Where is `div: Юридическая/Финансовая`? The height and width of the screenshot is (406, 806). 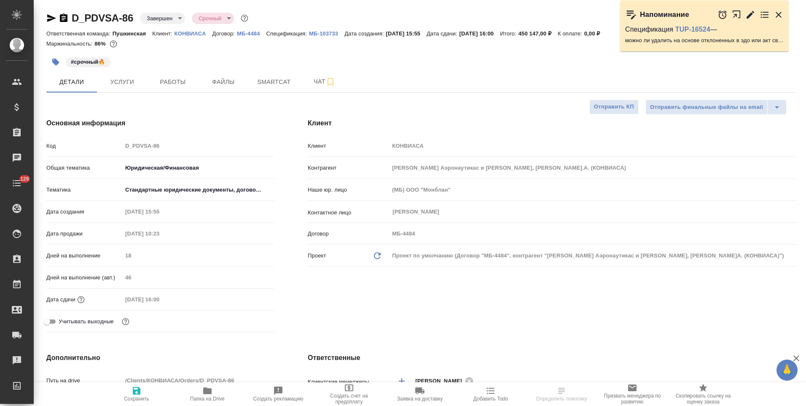
div: Юридическая/Финансовая is located at coordinates (198, 168).